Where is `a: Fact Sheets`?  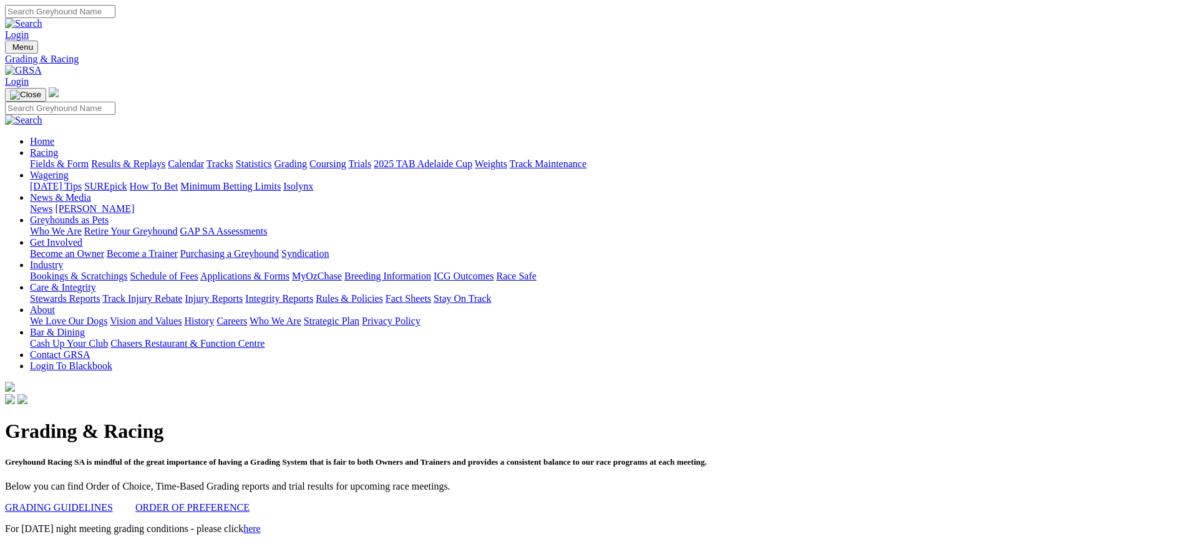
a: Fact Sheets is located at coordinates (408, 298).